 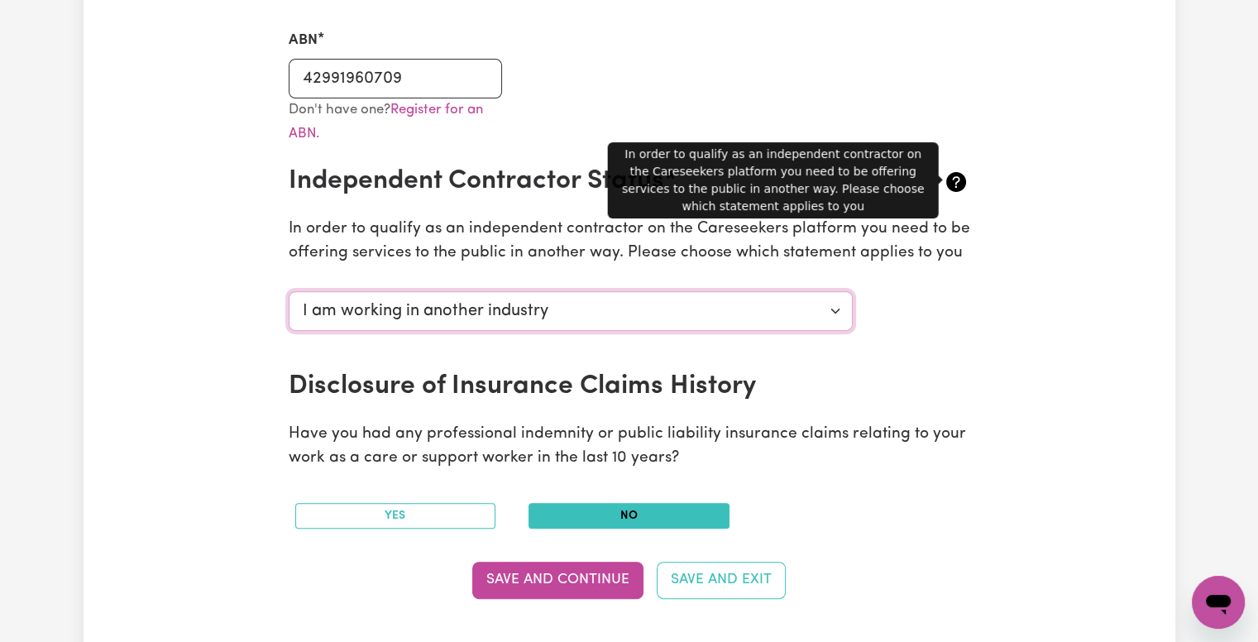 I want to click on h2: Independent Contractor Status*, so click(x=572, y=181).